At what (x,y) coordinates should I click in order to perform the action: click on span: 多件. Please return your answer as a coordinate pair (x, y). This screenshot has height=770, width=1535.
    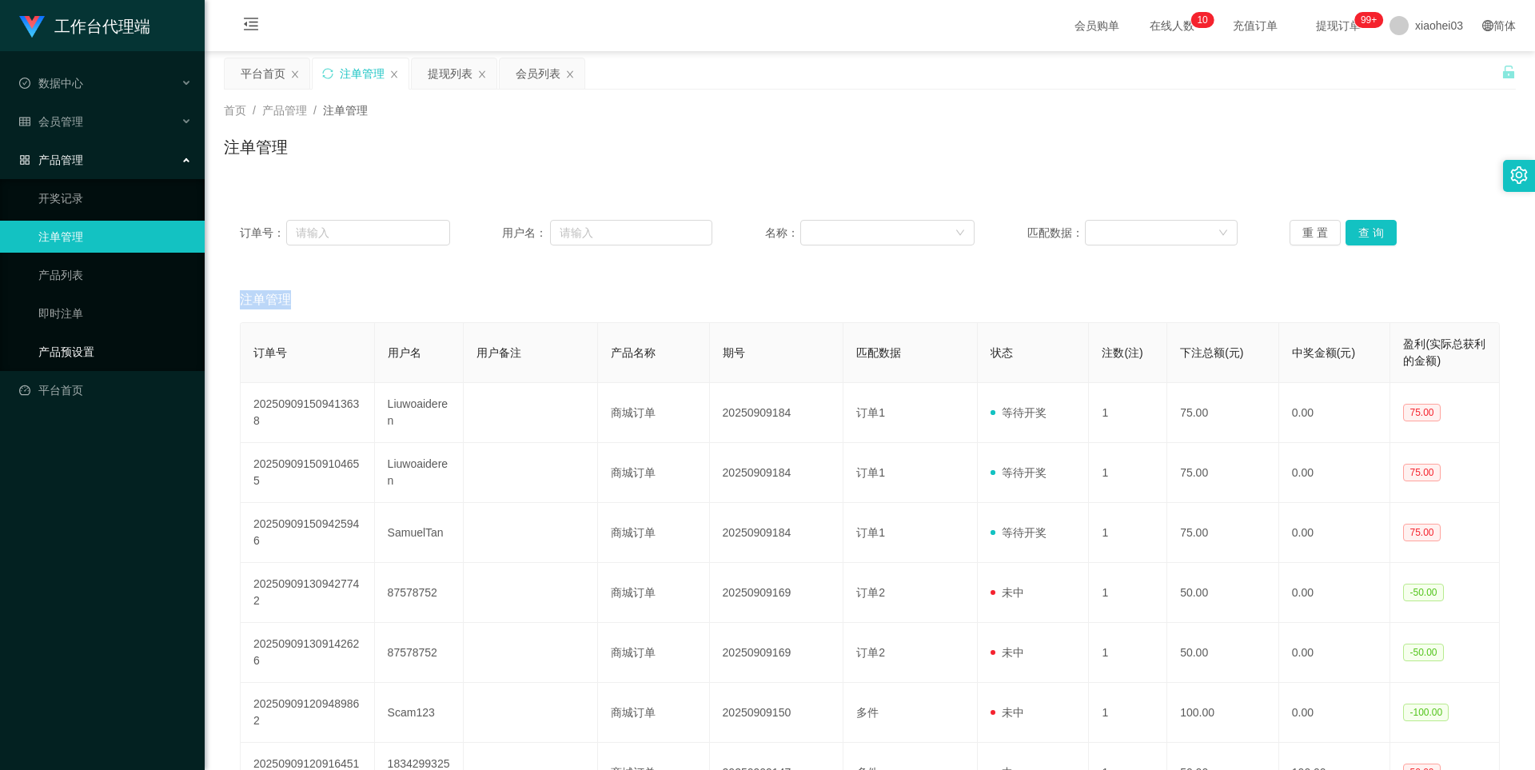
    Looking at the image, I should click on (867, 712).